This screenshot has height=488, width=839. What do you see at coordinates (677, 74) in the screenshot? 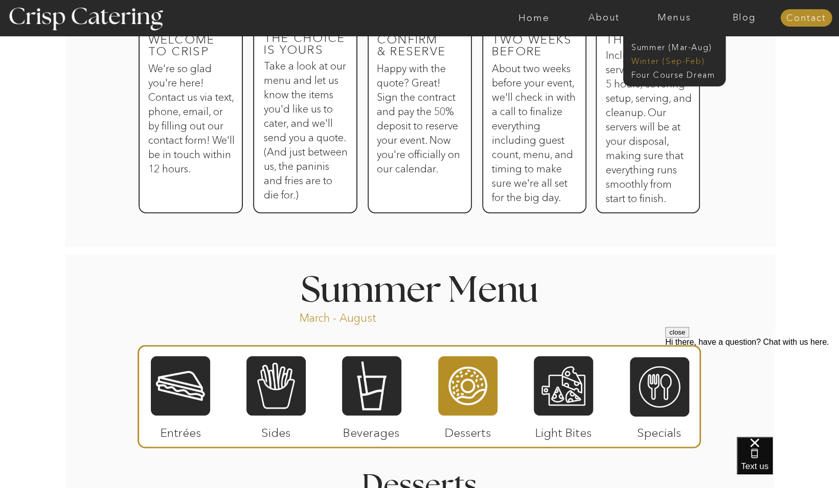
I see `a: Four Course Dream` at bounding box center [677, 74].